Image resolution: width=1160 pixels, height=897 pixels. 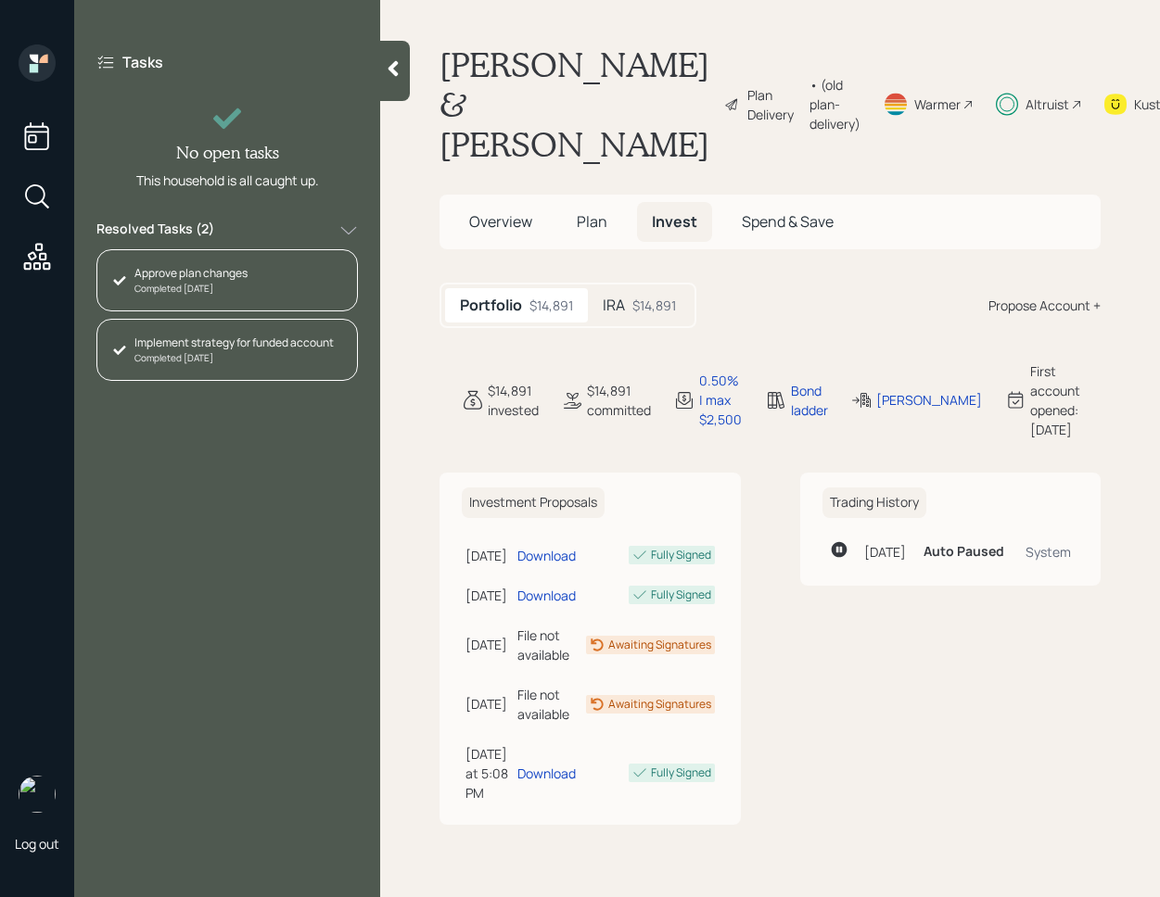 I want to click on h6: Trading History, so click(x=874, y=502).